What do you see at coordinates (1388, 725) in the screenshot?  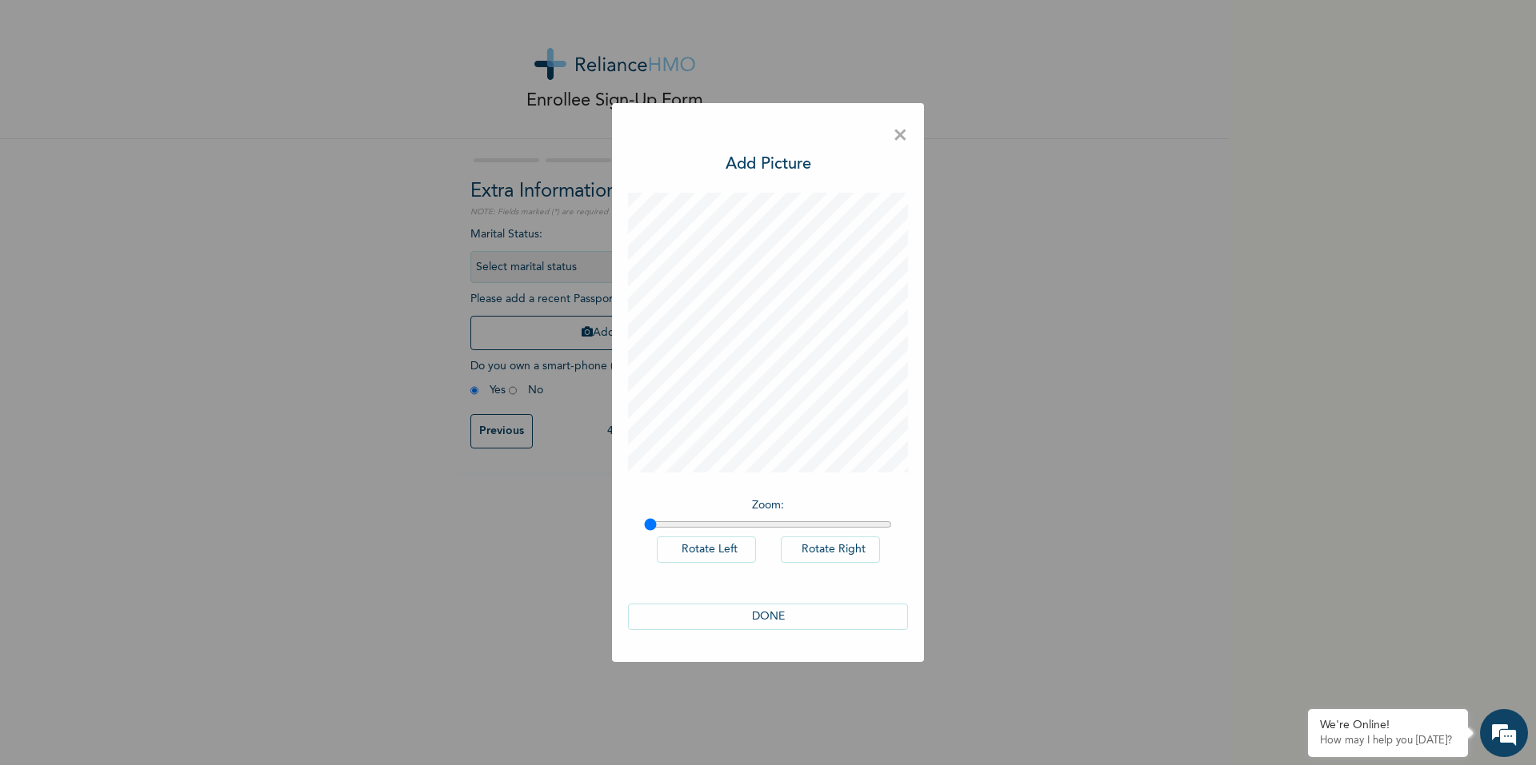 I see `div: We're Online!` at bounding box center [1388, 725].